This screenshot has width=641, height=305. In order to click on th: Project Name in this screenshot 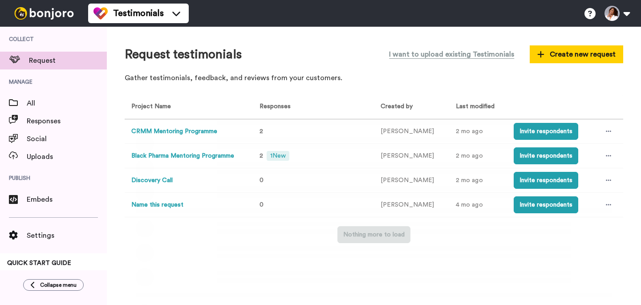, I will do `click(187, 107)`.